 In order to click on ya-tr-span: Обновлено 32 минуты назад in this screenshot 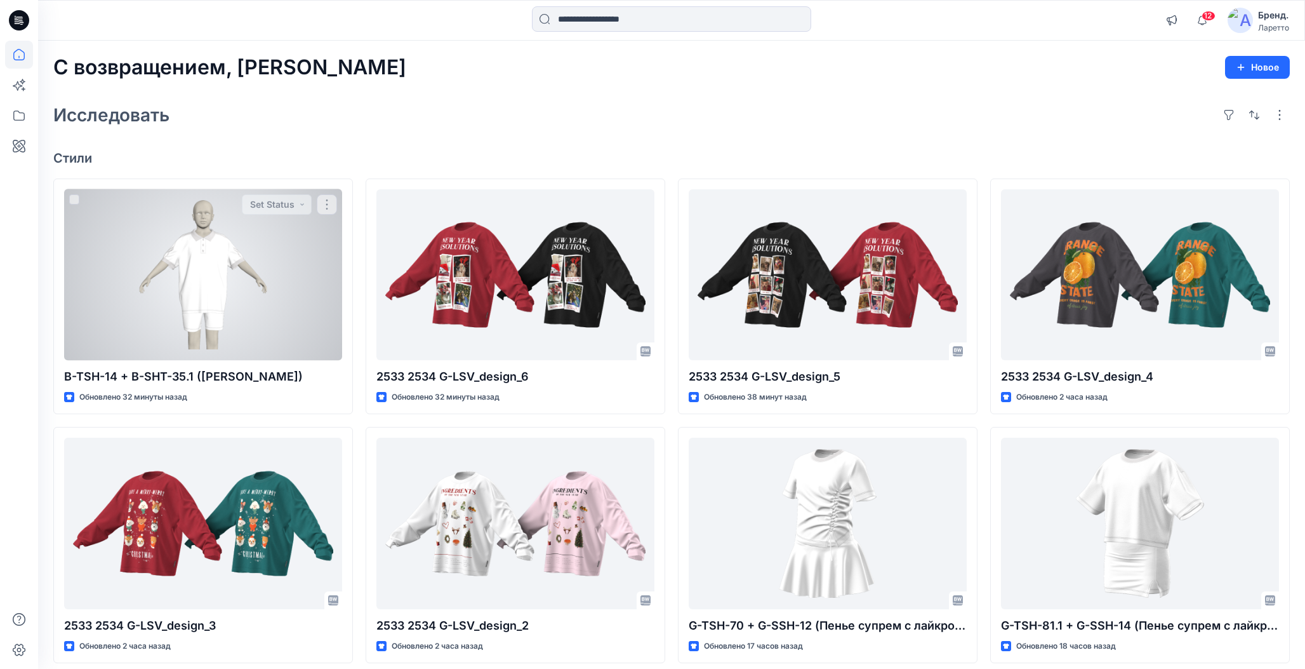, I will do `click(133, 396)`.